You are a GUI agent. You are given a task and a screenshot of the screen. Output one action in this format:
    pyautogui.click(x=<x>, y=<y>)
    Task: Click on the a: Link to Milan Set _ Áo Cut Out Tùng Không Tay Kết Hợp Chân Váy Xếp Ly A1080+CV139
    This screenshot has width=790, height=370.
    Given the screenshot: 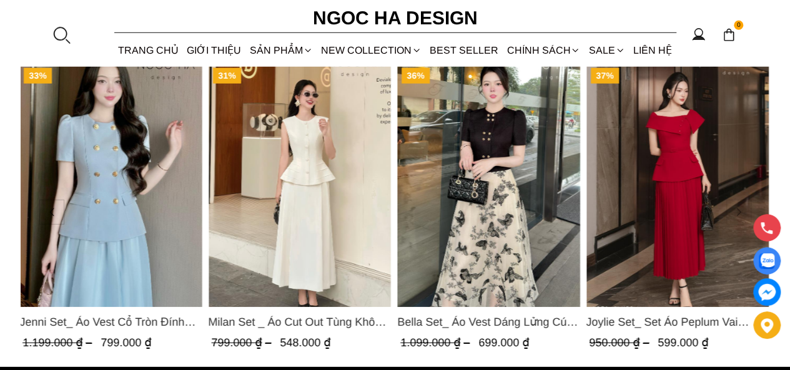 What is the action you would take?
    pyautogui.click(x=299, y=322)
    